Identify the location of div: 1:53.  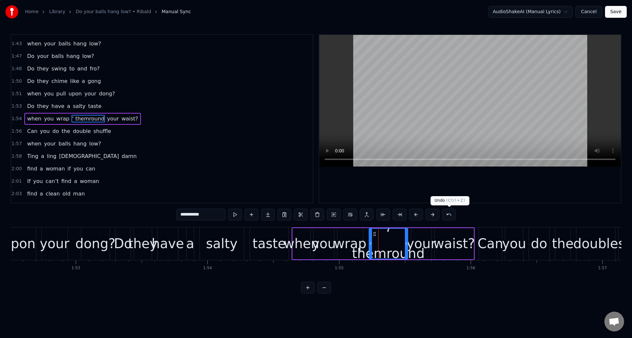
(76, 268).